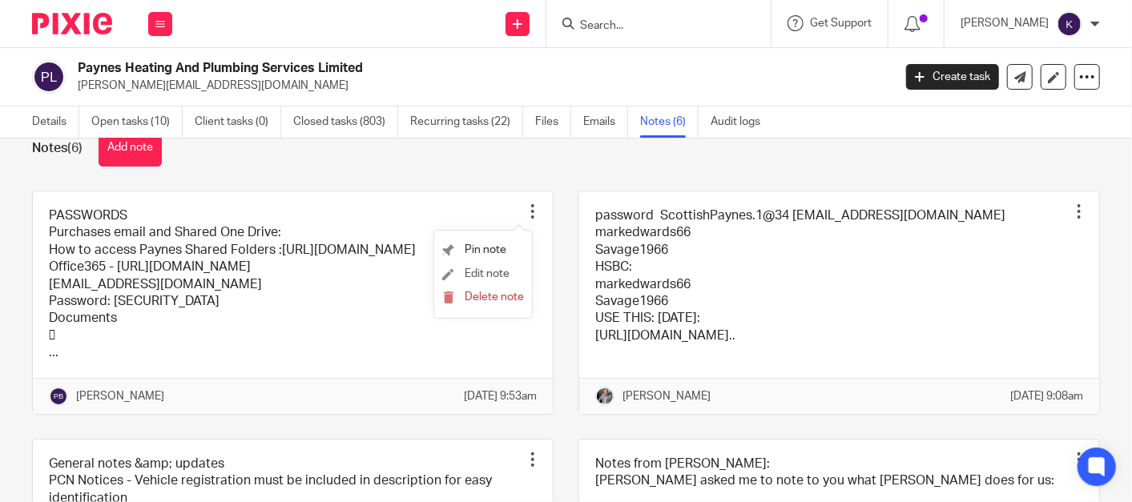 The width and height of the screenshot is (1132, 502). I want to click on h2: Paynes Heating And Plumbing Services Limited, so click(399, 68).